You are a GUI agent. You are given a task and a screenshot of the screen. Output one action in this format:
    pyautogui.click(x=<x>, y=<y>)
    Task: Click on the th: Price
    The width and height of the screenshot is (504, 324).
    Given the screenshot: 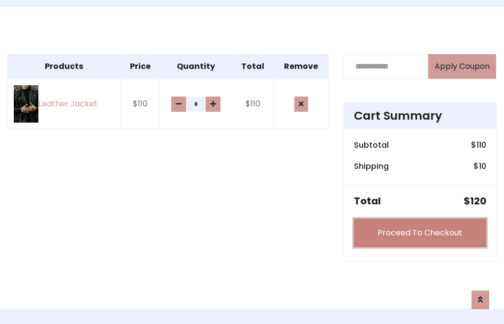 What is the action you would take?
    pyautogui.click(x=140, y=66)
    